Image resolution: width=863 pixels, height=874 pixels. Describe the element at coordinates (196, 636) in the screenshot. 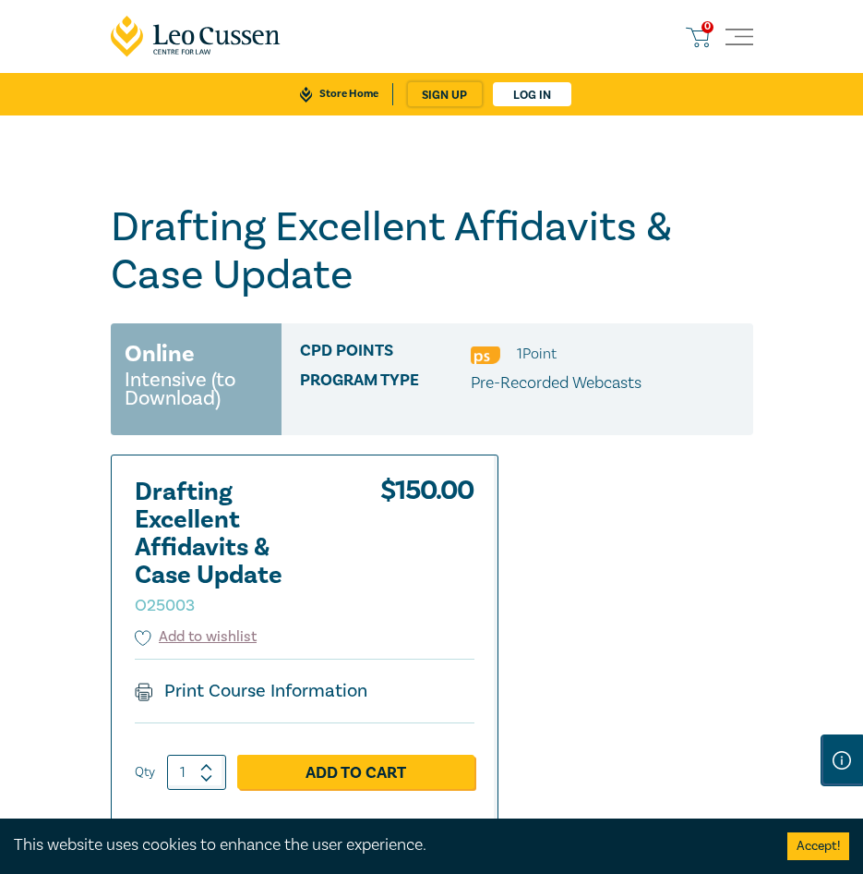

I see `button: Add to wishlist` at that location.